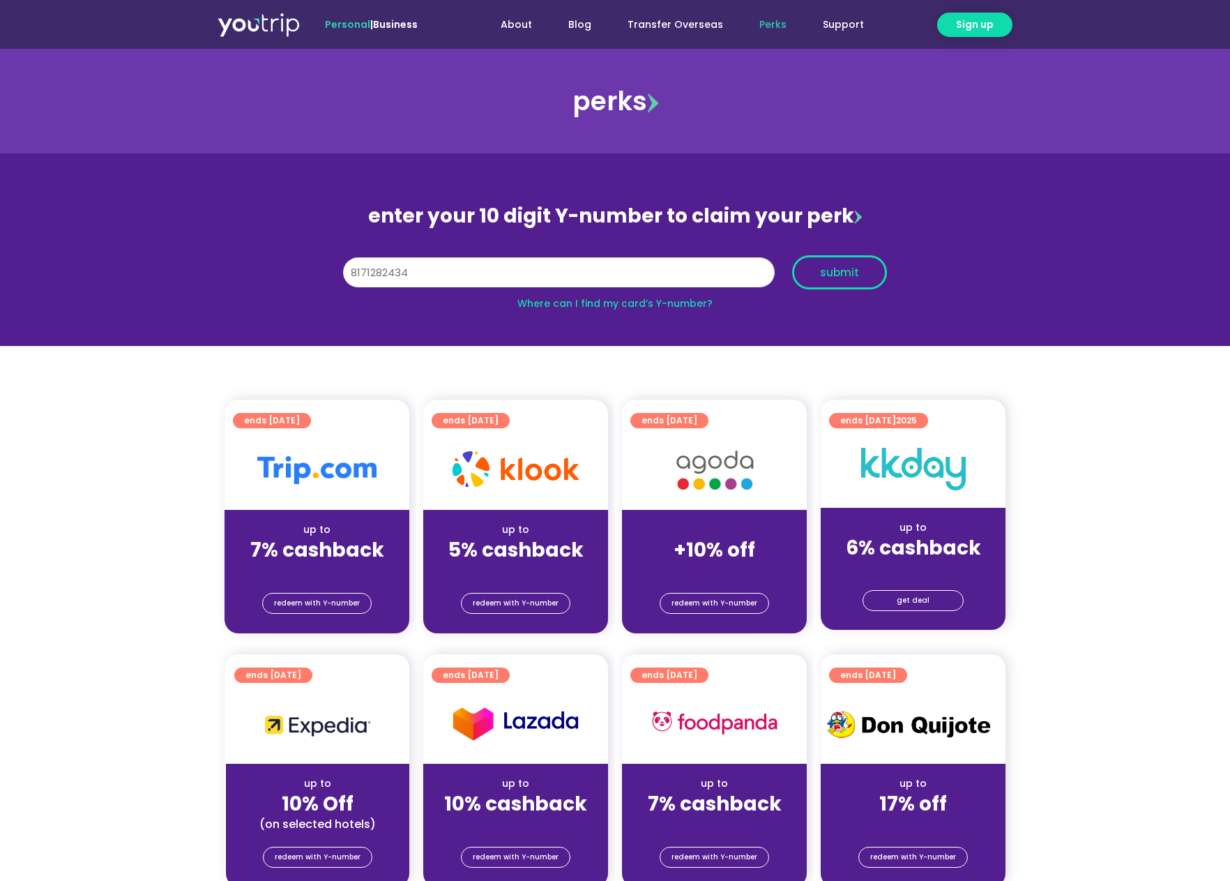  I want to click on strong: 5% cashback, so click(516, 550).